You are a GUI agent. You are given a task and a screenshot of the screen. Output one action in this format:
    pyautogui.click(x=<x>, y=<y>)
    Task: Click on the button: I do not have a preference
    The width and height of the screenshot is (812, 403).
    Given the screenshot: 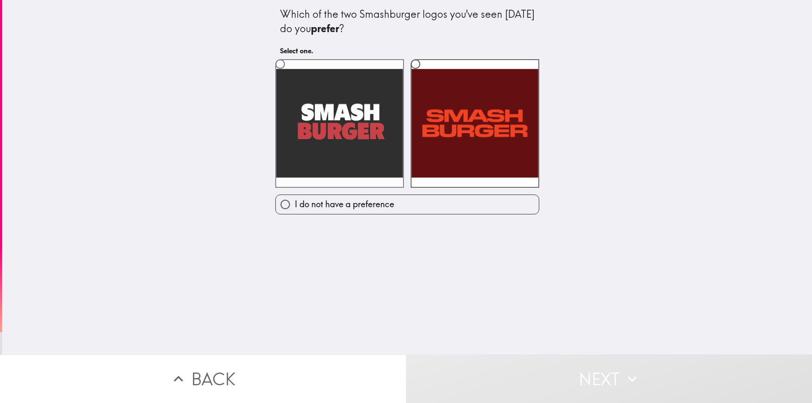 What is the action you would take?
    pyautogui.click(x=407, y=204)
    